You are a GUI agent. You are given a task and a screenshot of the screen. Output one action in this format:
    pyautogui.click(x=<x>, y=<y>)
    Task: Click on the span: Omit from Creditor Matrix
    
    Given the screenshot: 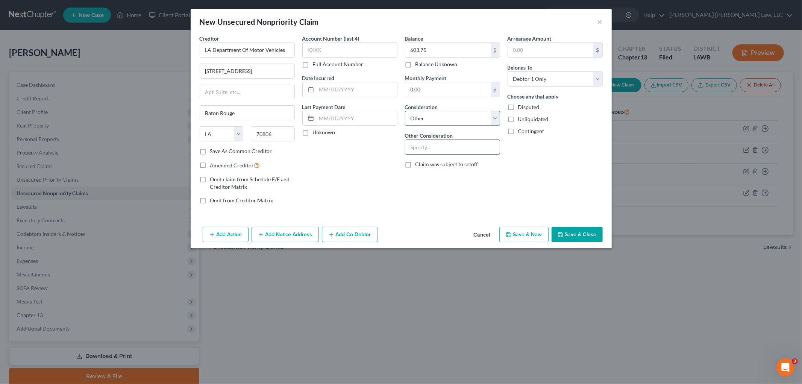 What is the action you would take?
    pyautogui.click(x=242, y=200)
    